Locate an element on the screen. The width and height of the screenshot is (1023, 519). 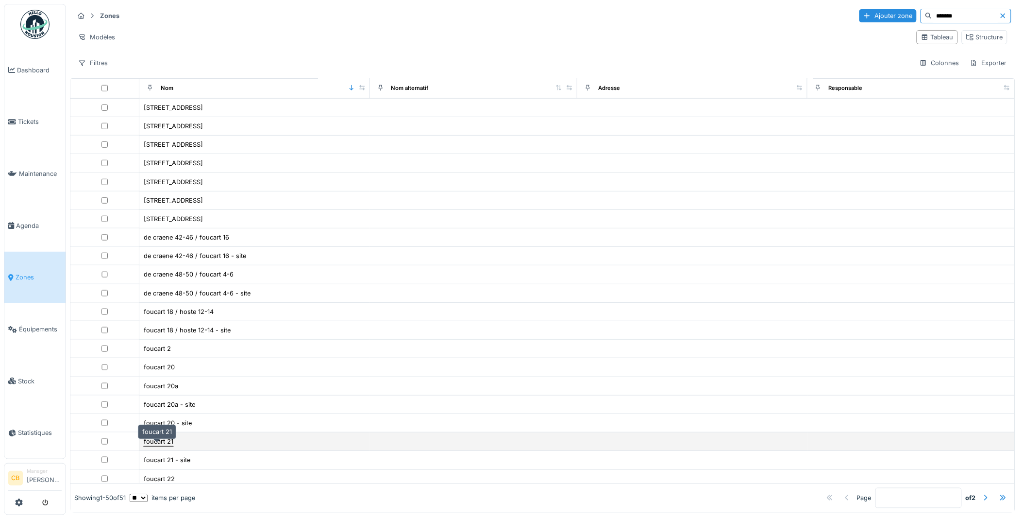
div: Ajouter zone is located at coordinates (888, 16).